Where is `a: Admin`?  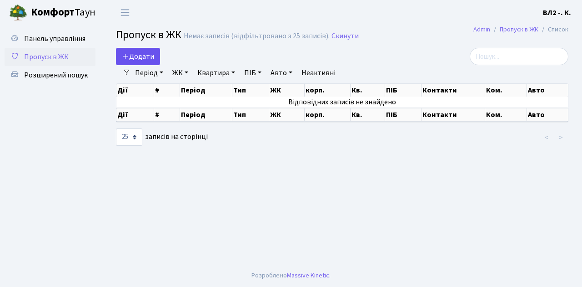 a: Admin is located at coordinates (482, 29).